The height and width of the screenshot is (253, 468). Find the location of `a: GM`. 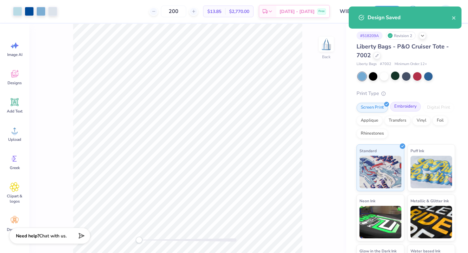

a: GM is located at coordinates (441, 11).